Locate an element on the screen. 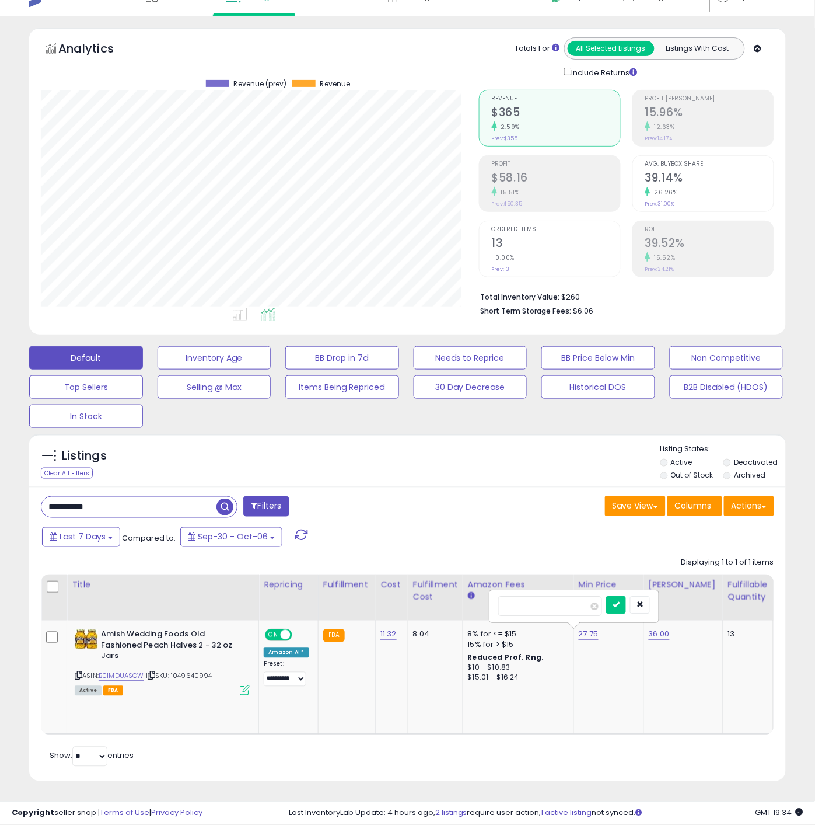 The image size is (815, 825). h2: 39.14% is located at coordinates (710, 179).